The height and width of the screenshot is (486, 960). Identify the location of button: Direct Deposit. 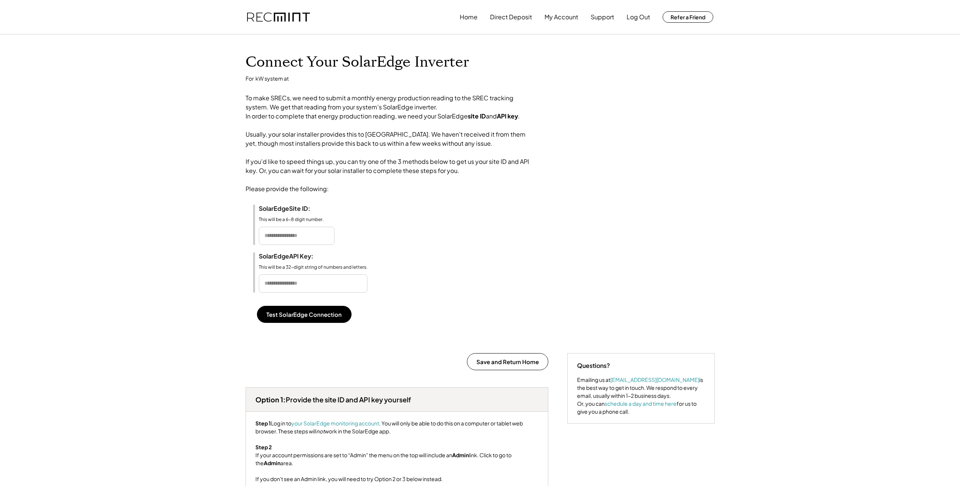
(511, 17).